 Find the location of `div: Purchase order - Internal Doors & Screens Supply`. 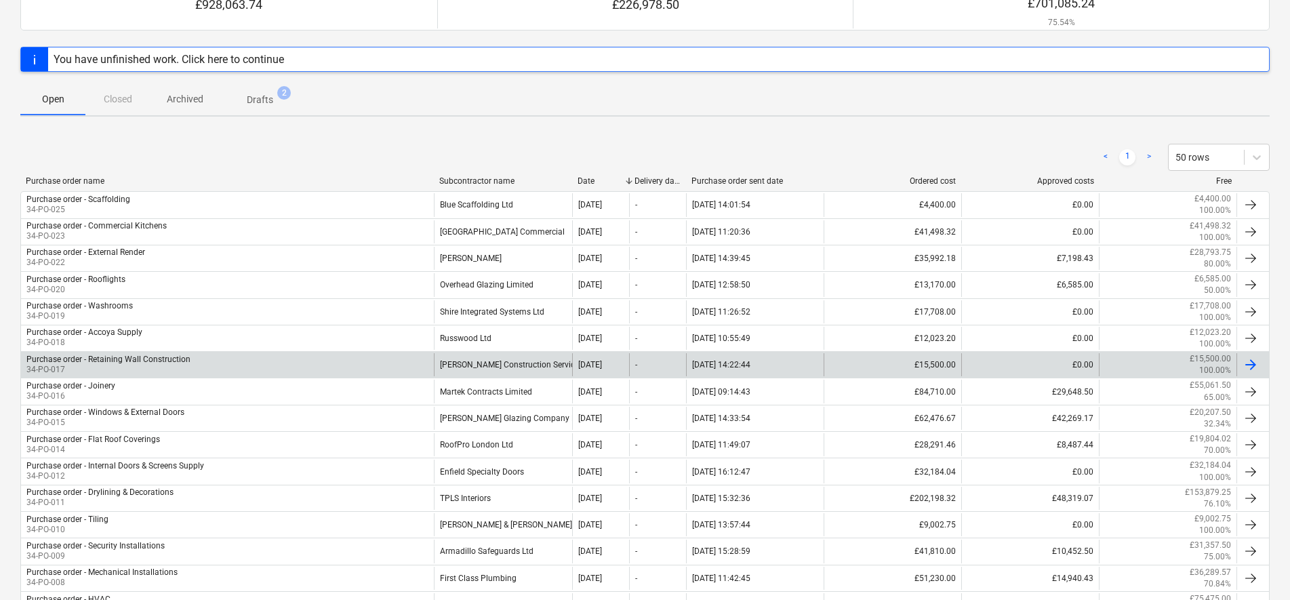

div: Purchase order - Internal Doors & Screens Supply is located at coordinates (115, 466).